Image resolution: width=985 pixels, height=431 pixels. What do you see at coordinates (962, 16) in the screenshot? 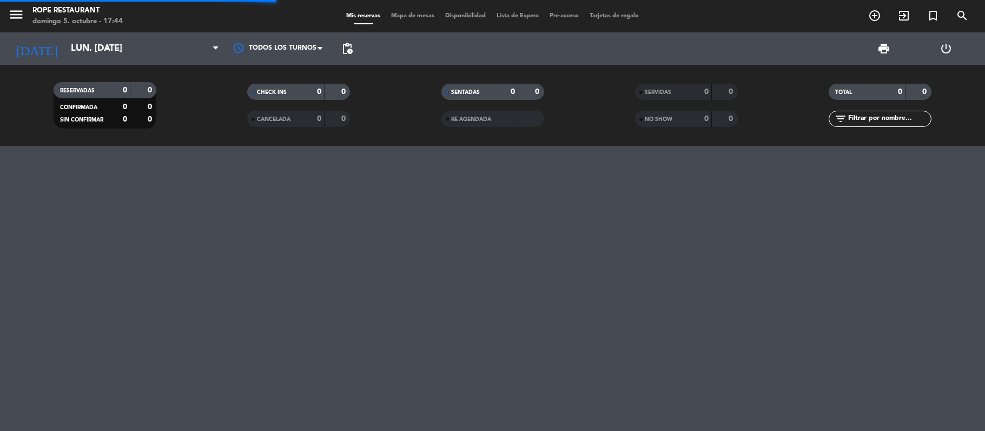
I see `i: search` at bounding box center [962, 16].